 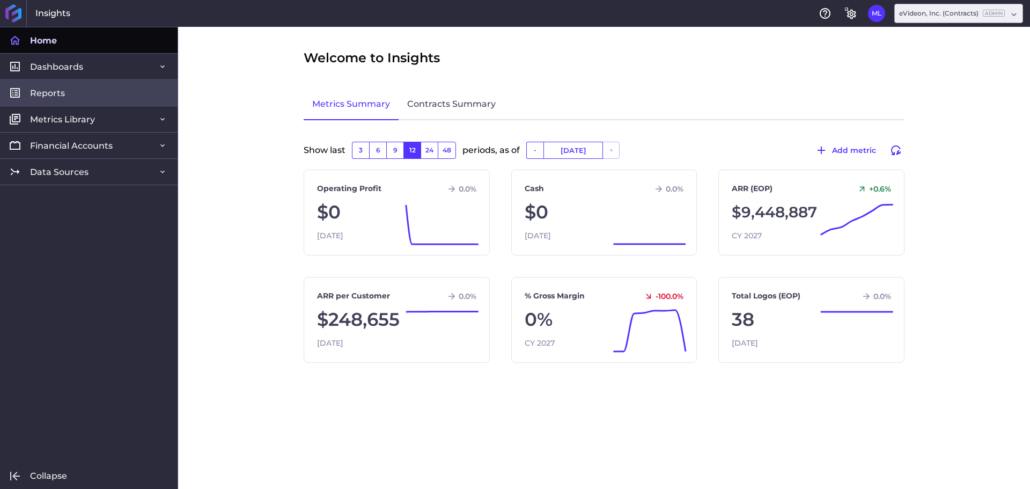 What do you see at coordinates (555, 296) in the screenshot?
I see `a: % Gross Margin` at bounding box center [555, 296].